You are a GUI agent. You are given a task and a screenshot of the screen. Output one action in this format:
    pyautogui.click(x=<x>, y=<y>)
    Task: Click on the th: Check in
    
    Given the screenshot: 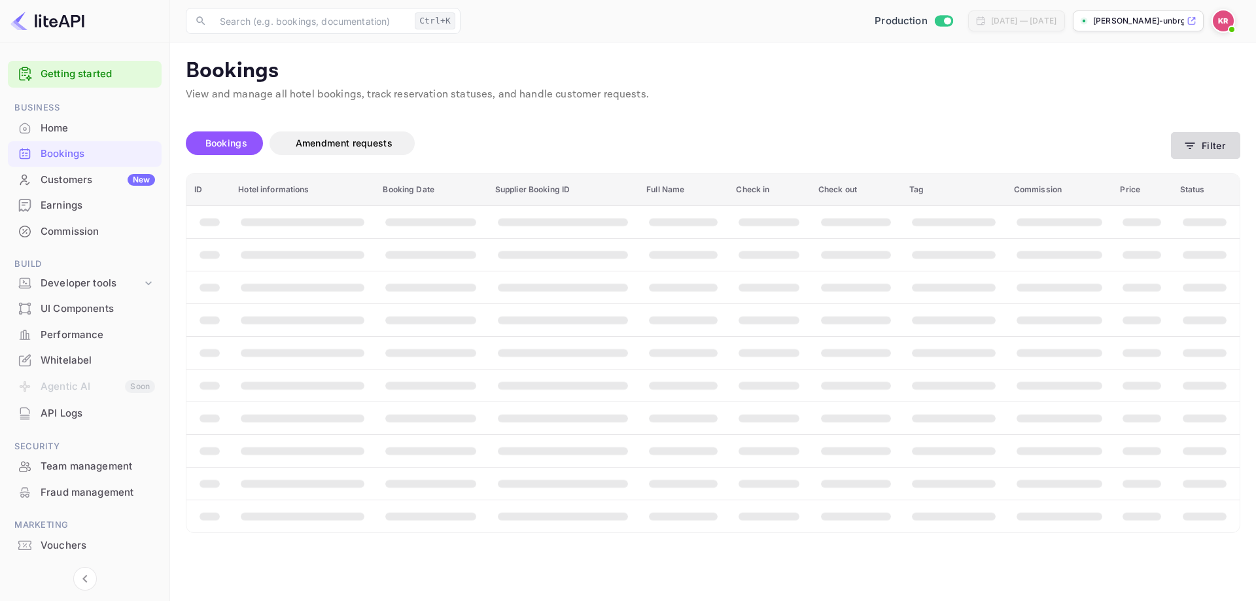 What is the action you would take?
    pyautogui.click(x=769, y=190)
    